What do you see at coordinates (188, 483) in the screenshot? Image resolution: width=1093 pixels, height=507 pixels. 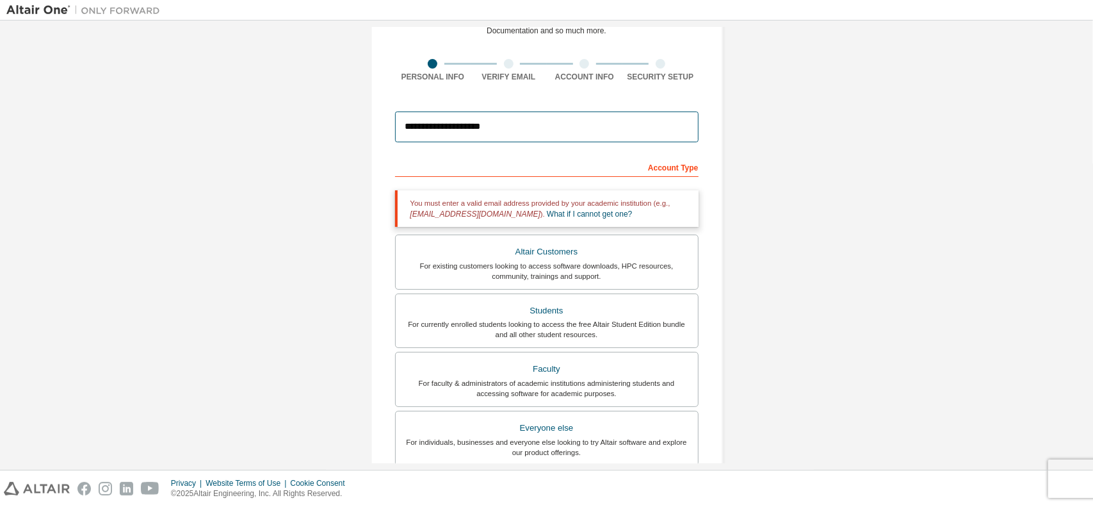 I see `div: Privacy` at bounding box center [188, 483].